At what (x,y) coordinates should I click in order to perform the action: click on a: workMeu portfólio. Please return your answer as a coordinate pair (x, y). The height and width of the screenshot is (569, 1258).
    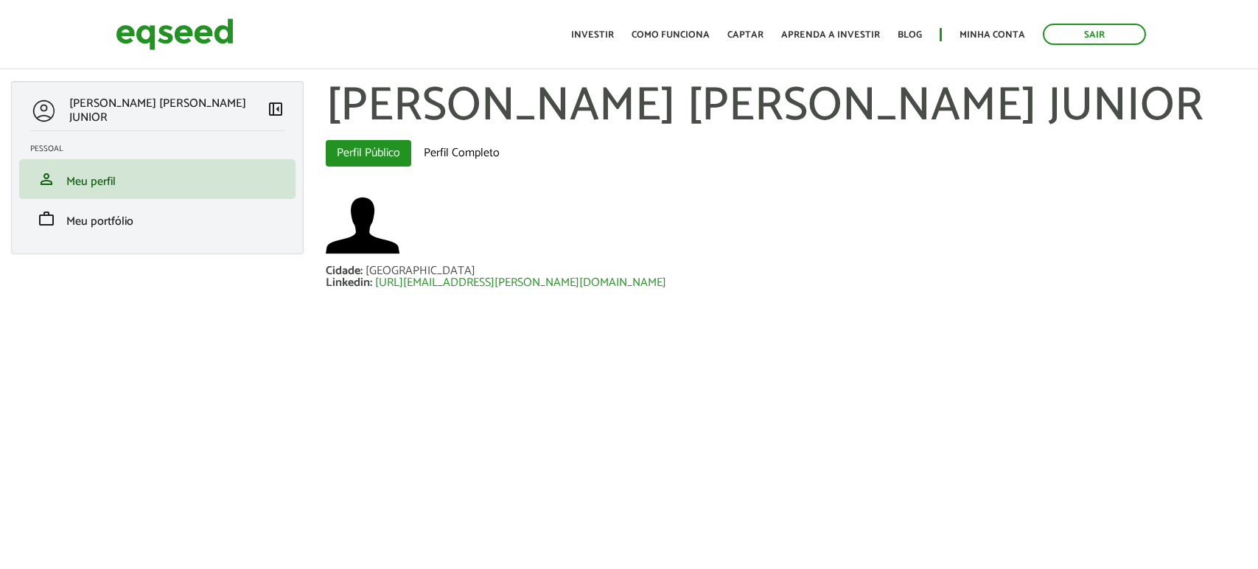
    Looking at the image, I should click on (157, 219).